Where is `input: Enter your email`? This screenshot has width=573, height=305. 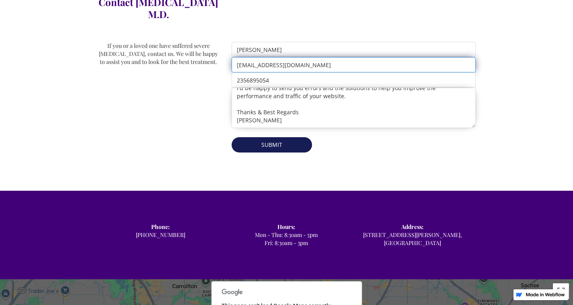 input: Enter your email is located at coordinates (353, 65).